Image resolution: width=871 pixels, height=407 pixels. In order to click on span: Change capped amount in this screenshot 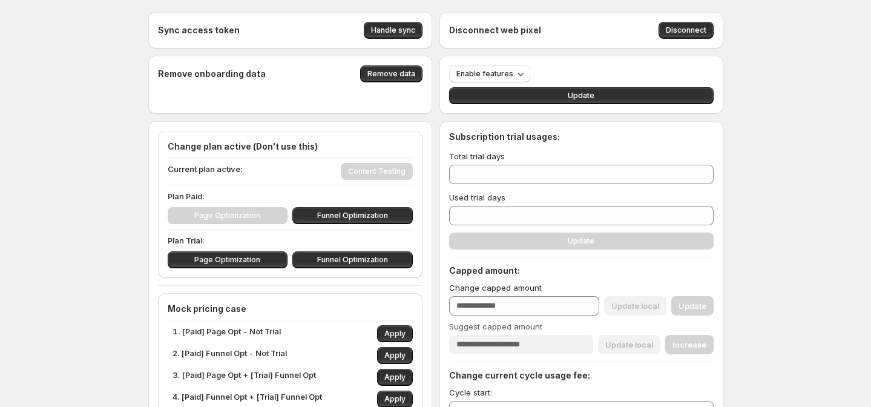, I will do `click(495, 287)`.